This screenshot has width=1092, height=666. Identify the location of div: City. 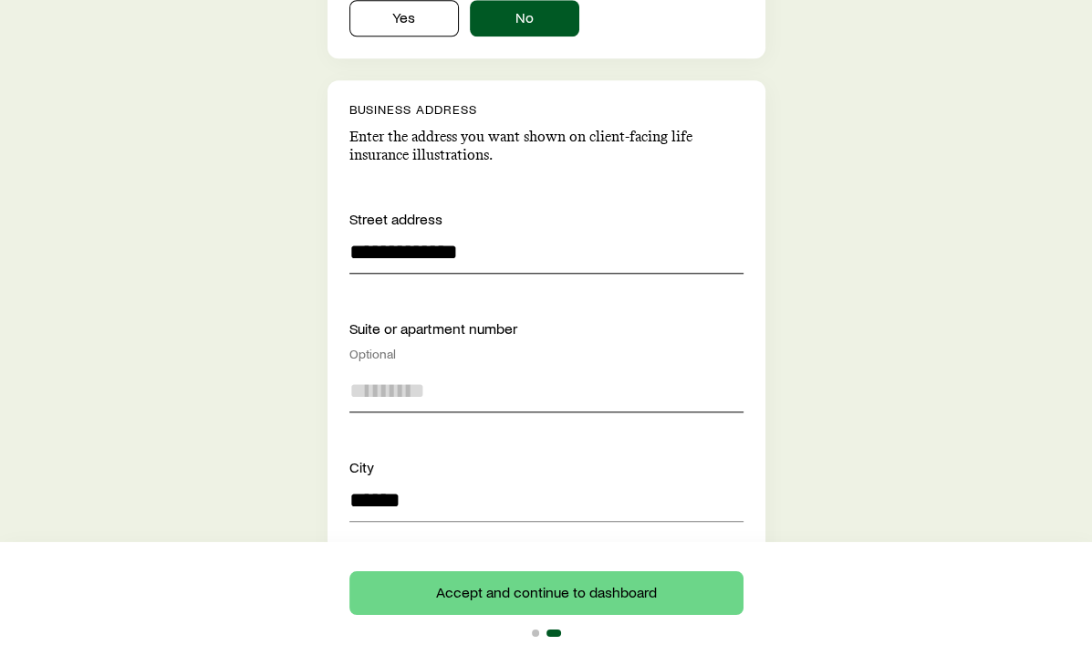
(546, 467).